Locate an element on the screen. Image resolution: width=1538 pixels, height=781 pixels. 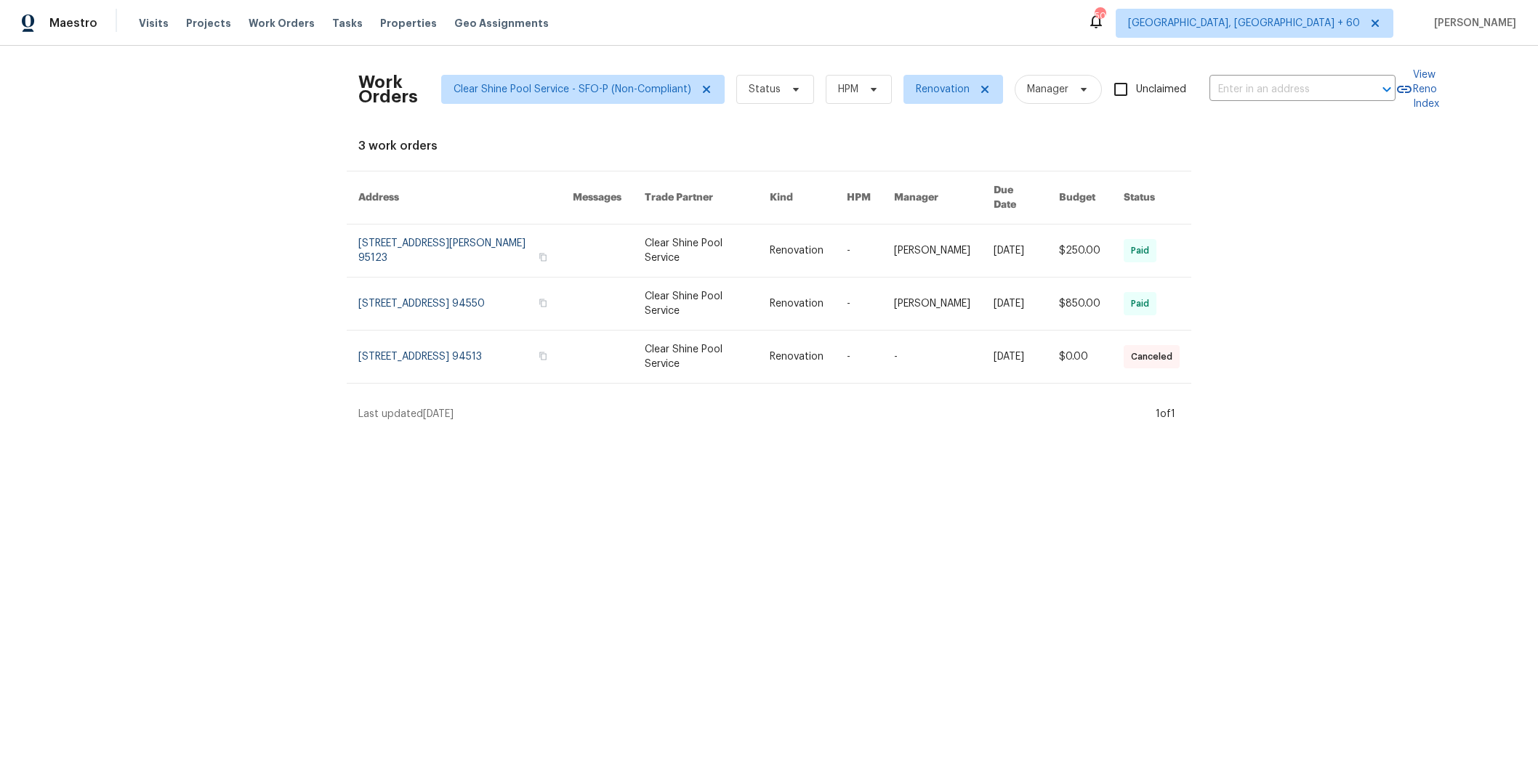
span: Renovation is located at coordinates (943, 89).